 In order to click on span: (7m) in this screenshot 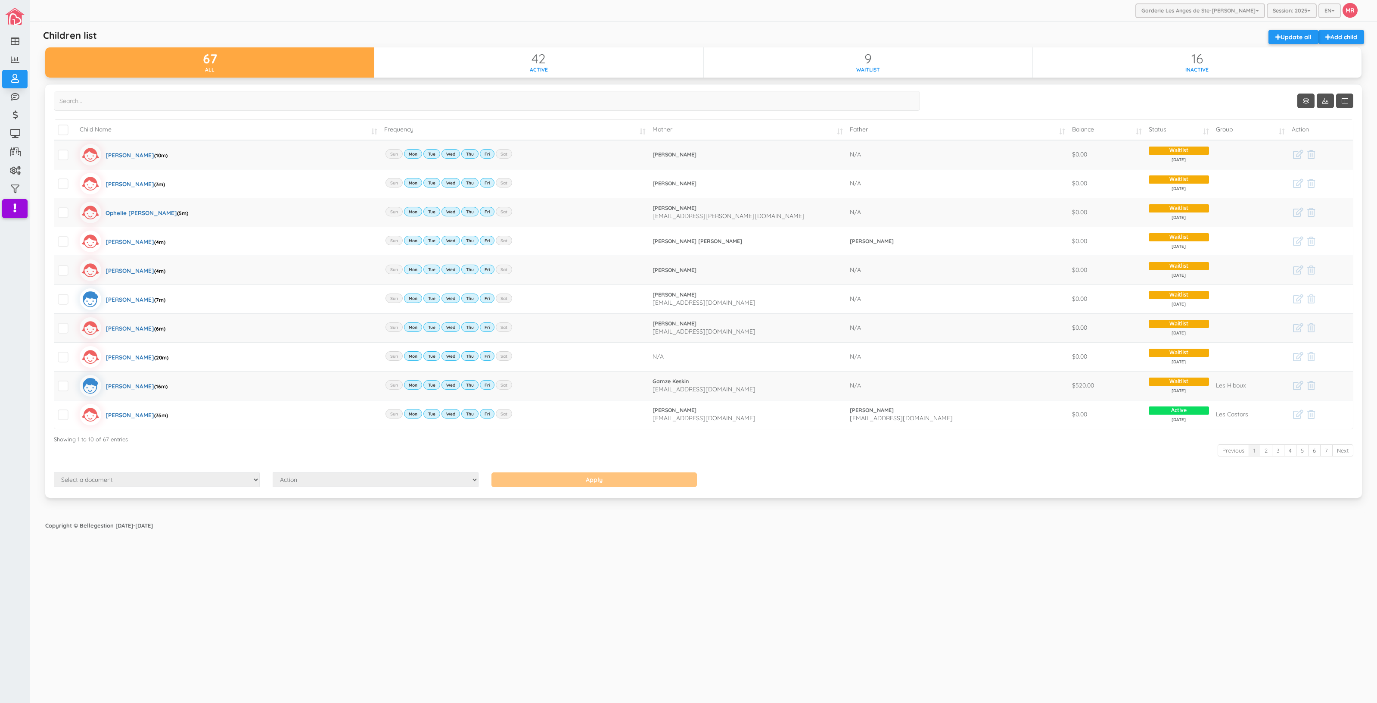, I will do `click(160, 299)`.